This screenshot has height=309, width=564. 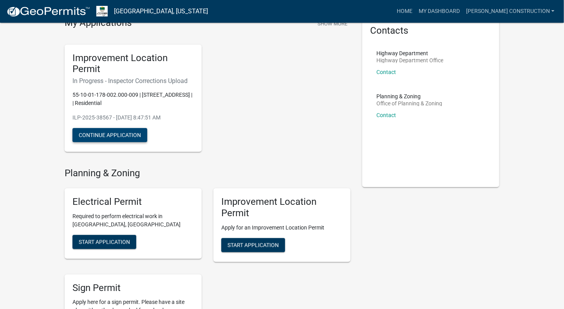 I want to click on h6: In Progress - Inspector Corrections Upload, so click(x=133, y=81).